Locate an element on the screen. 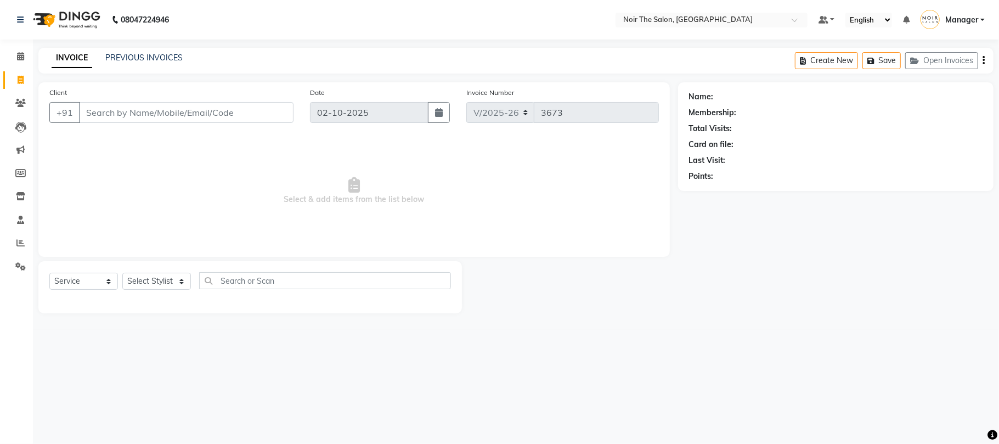 The width and height of the screenshot is (999, 444). b: 08047224946 is located at coordinates (145, 20).